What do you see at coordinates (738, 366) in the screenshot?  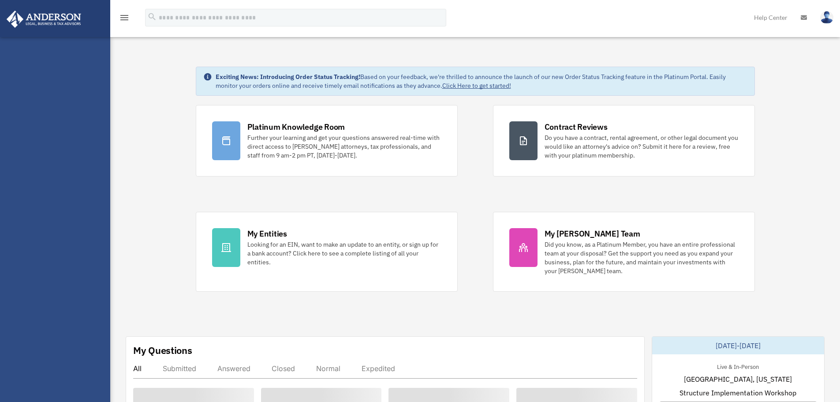 I see `div: Live & In-Person` at bounding box center [738, 366].